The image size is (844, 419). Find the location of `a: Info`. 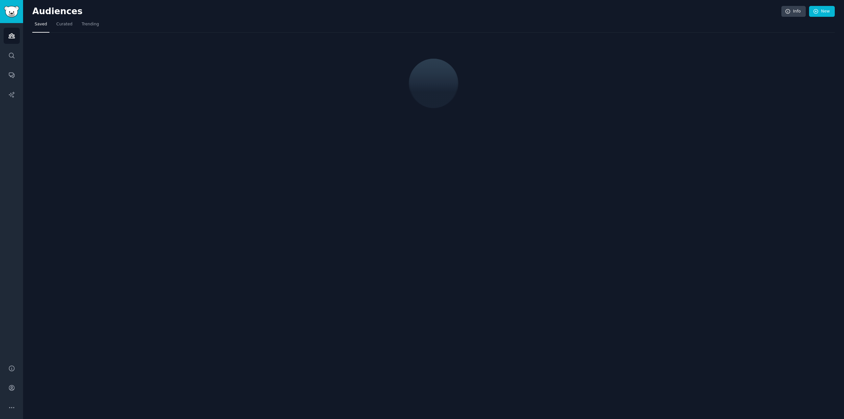

a: Info is located at coordinates (793, 12).